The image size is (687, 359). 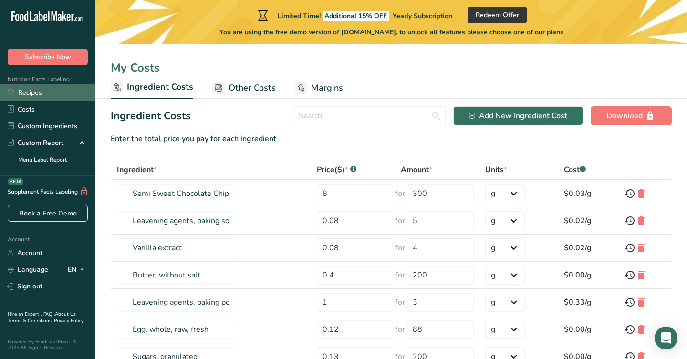 What do you see at coordinates (422, 16) in the screenshot?
I see `span: Yearly Subscription` at bounding box center [422, 16].